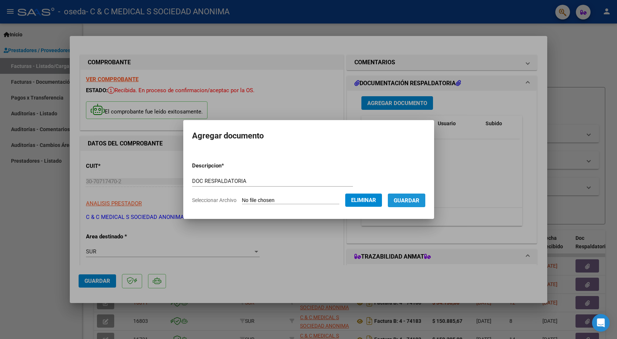  What do you see at coordinates (406, 200) in the screenshot?
I see `span: Guardar` at bounding box center [406, 200].